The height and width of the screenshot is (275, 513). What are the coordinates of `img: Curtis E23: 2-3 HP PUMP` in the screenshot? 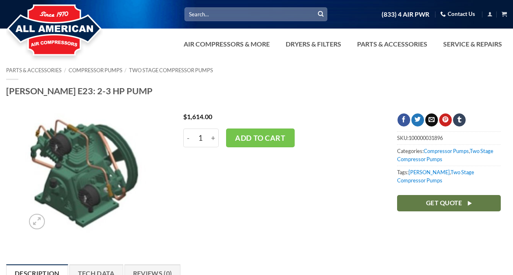 It's located at (85, 173).